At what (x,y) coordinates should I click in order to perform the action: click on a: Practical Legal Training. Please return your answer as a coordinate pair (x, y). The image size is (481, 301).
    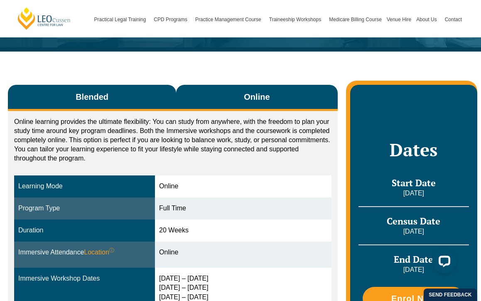
    Looking at the image, I should click on (122, 20).